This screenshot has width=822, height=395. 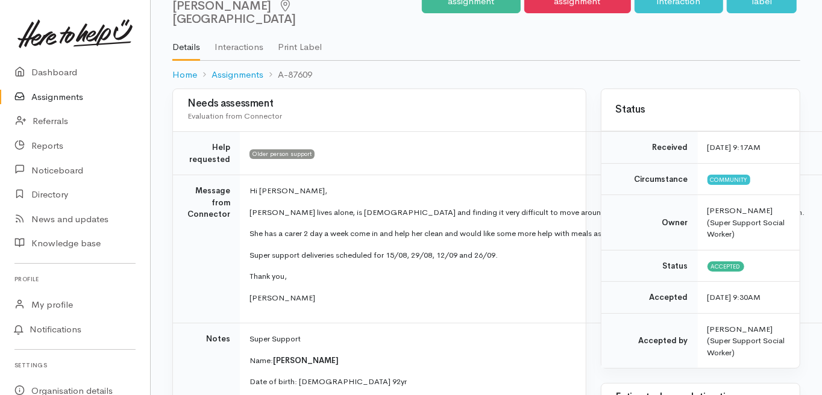 I want to click on a: Print Label, so click(x=300, y=43).